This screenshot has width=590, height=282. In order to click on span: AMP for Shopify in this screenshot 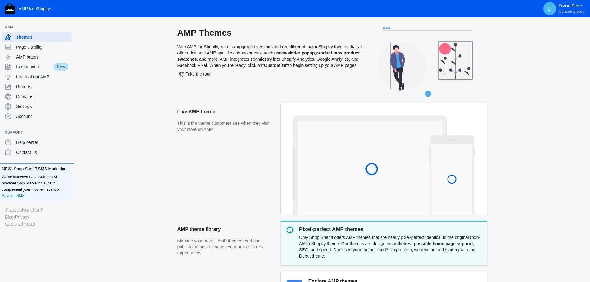, I will do `click(34, 9)`.